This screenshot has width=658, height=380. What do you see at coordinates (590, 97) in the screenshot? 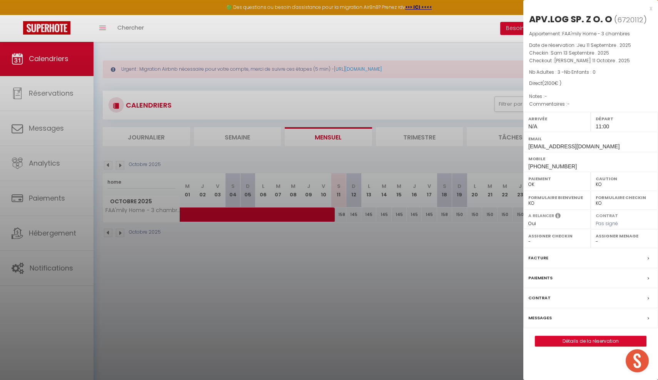
I see `p: Notes :` at bounding box center [590, 97].